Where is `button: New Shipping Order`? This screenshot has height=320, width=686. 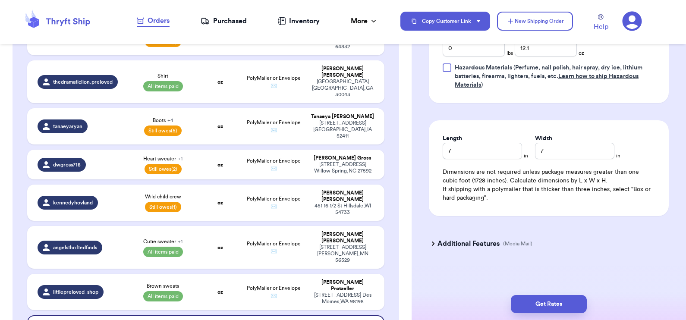 button: New Shipping Order is located at coordinates (535, 21).